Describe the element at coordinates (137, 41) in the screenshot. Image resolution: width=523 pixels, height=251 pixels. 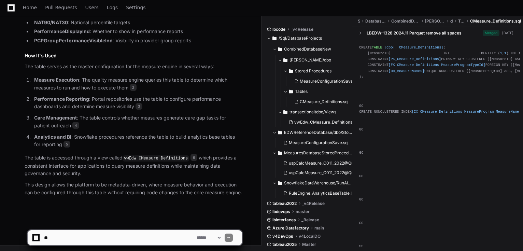
I see `li: : Visibility in provider group reports` at that location.